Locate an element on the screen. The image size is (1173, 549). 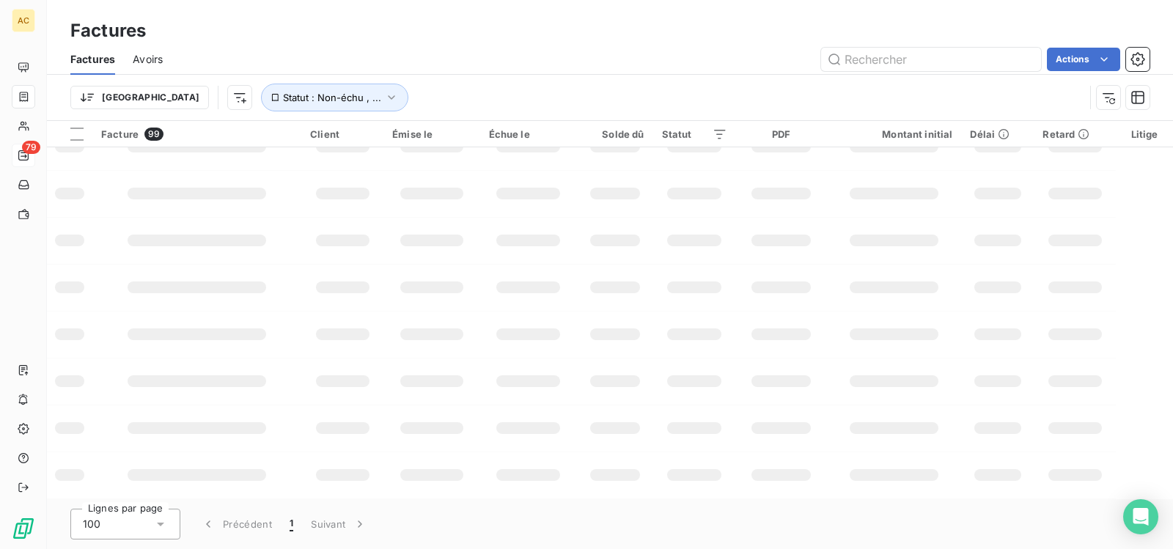
span: Facture is located at coordinates (120, 134).